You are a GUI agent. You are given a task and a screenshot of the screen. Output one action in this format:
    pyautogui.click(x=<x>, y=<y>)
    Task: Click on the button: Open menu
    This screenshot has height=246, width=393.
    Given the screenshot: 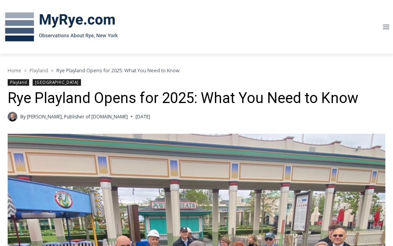 What is the action you would take?
    pyautogui.click(x=386, y=26)
    